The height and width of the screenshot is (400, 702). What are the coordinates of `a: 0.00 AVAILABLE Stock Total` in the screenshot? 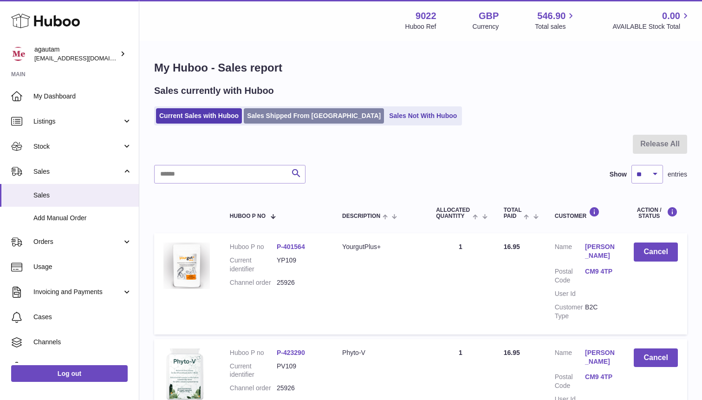 It's located at (652, 20).